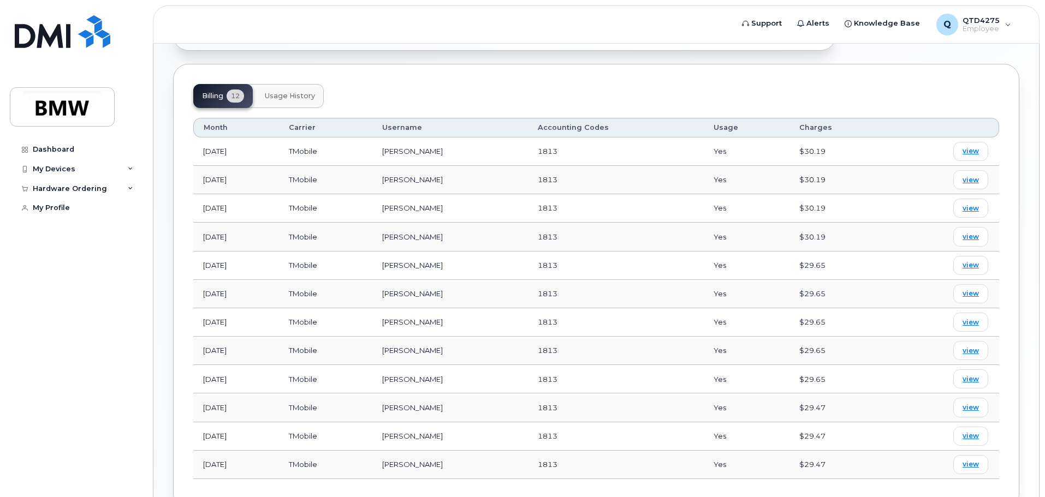  What do you see at coordinates (325, 128) in the screenshot?
I see `th: Carrier` at bounding box center [325, 128].